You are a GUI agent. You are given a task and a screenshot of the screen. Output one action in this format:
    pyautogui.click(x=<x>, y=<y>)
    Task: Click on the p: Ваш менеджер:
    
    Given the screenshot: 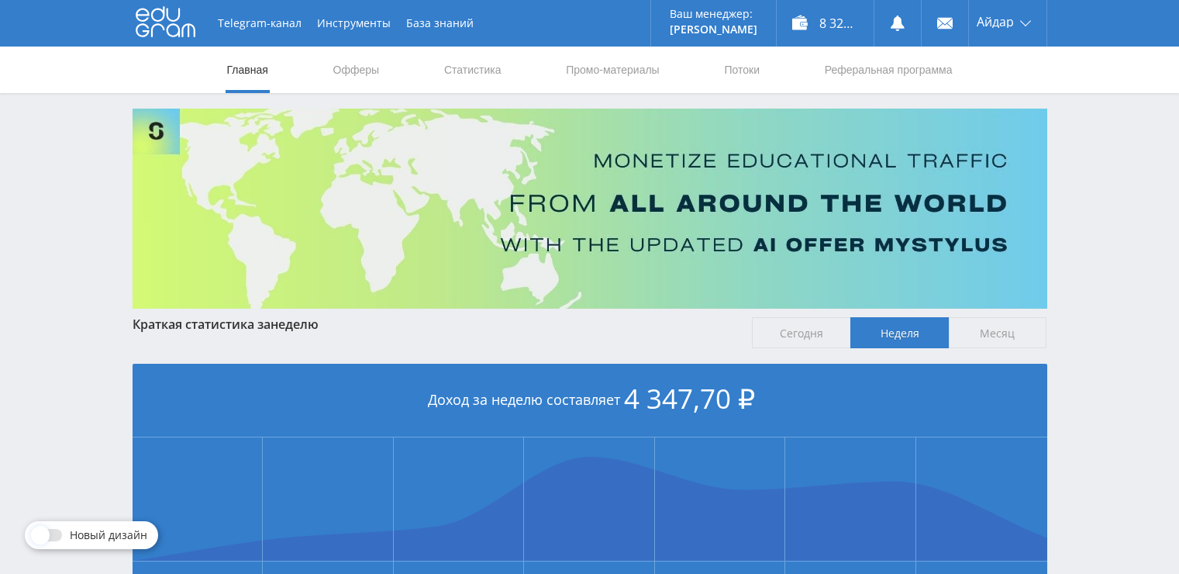 What is the action you would take?
    pyautogui.click(x=713, y=14)
    